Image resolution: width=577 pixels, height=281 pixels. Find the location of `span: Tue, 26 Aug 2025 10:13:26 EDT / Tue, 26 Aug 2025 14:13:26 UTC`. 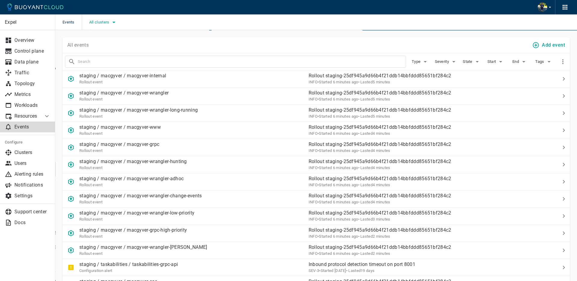

span: Tue, 26 Aug 2025 10:13:26 EDT / Tue, 26 Aug 2025 14:13:26 UTC is located at coordinates (338, 133).